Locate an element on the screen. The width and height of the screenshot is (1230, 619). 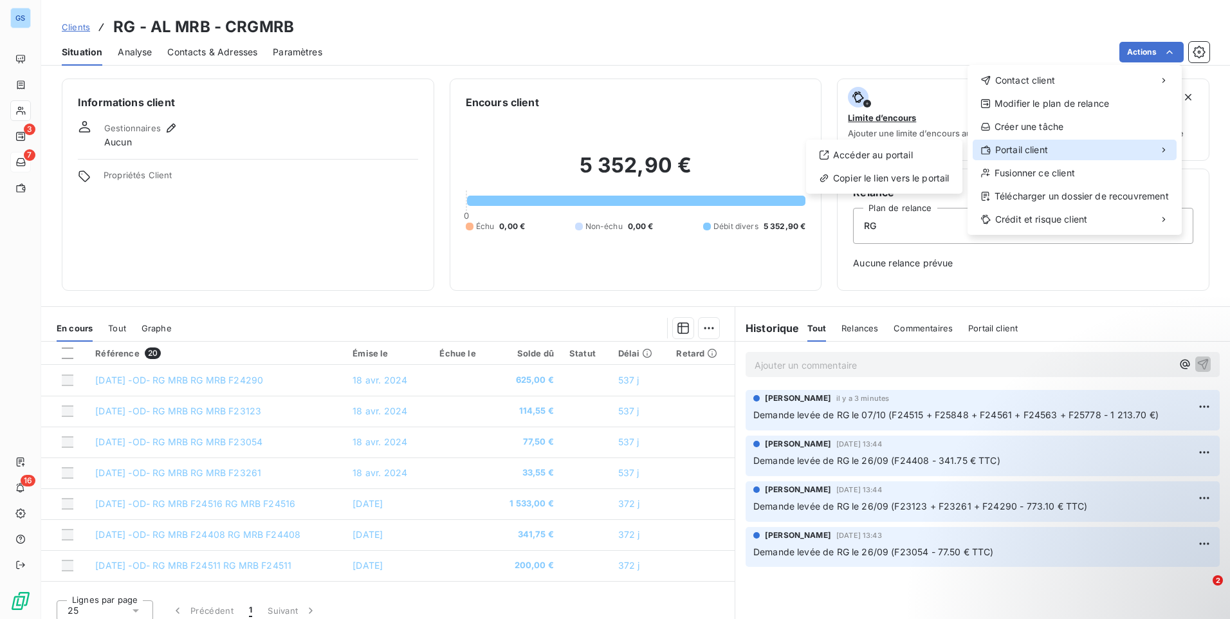
span: Portail client is located at coordinates (1022, 150).